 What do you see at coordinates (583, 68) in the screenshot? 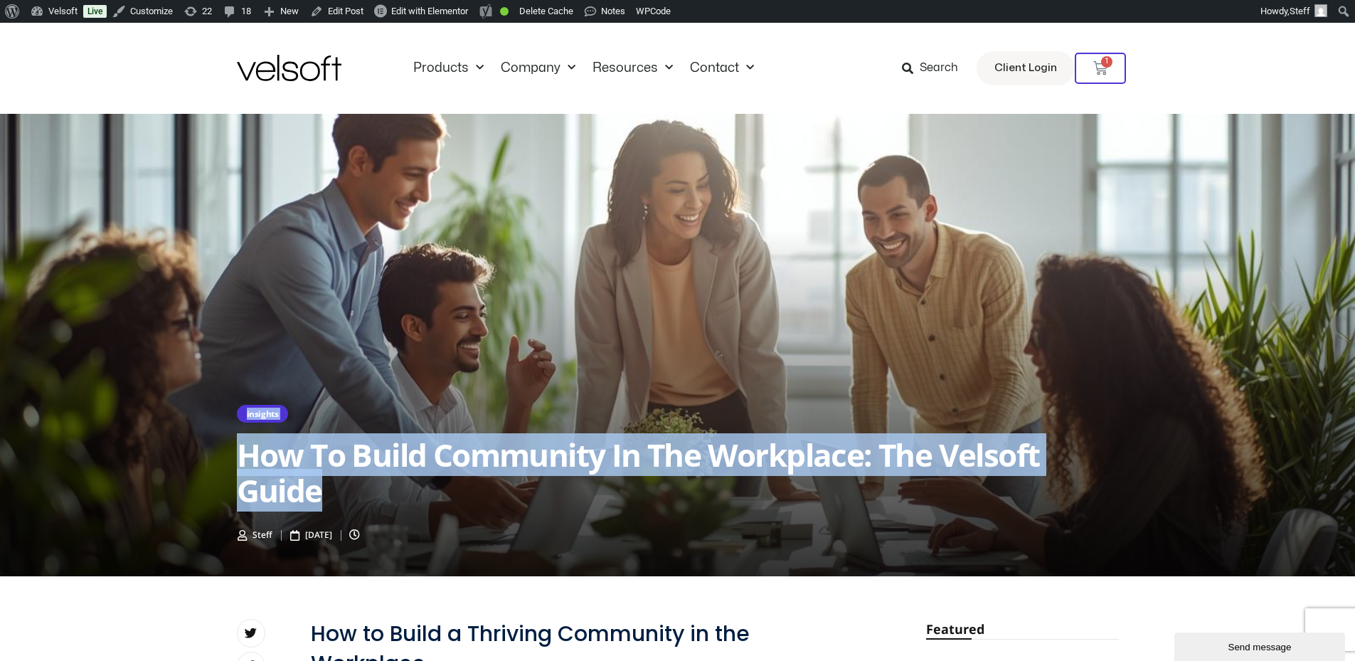
I see `nav: Menu` at bounding box center [583, 68].